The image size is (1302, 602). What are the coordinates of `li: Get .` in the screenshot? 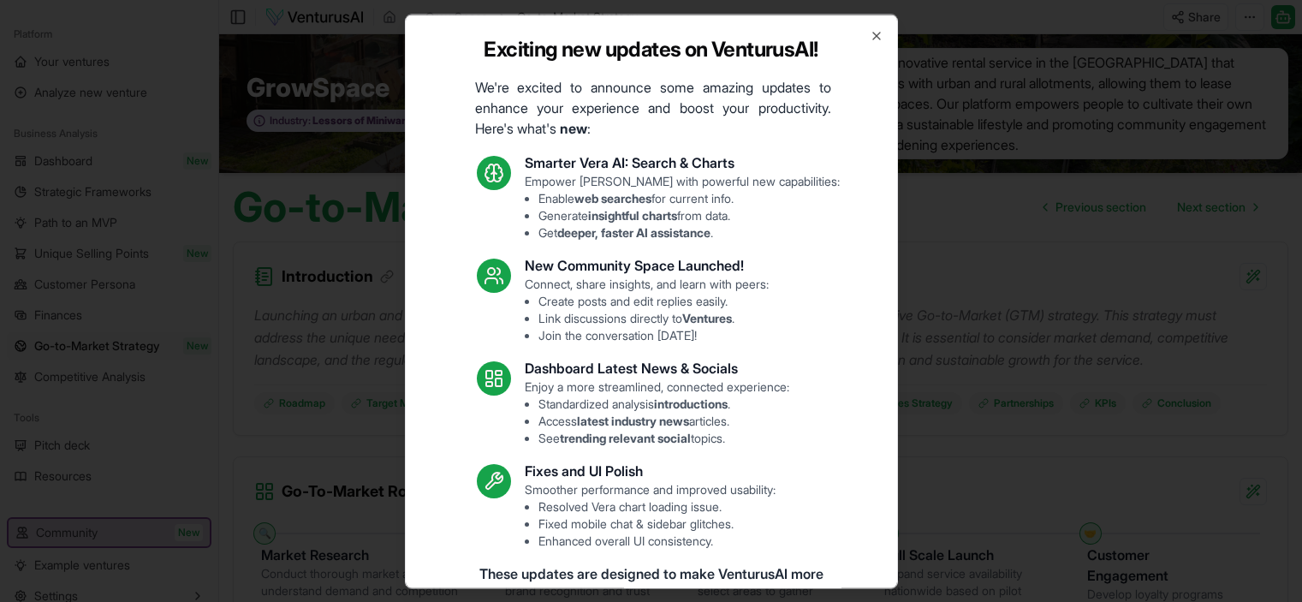 It's located at (689, 232).